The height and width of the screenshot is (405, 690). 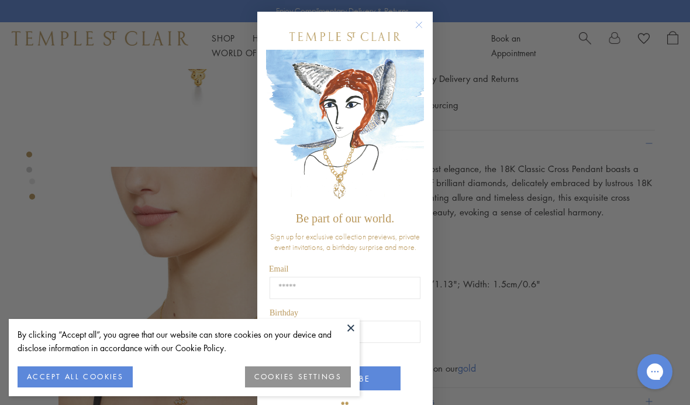 I want to click on span: Birthday, so click(x=284, y=312).